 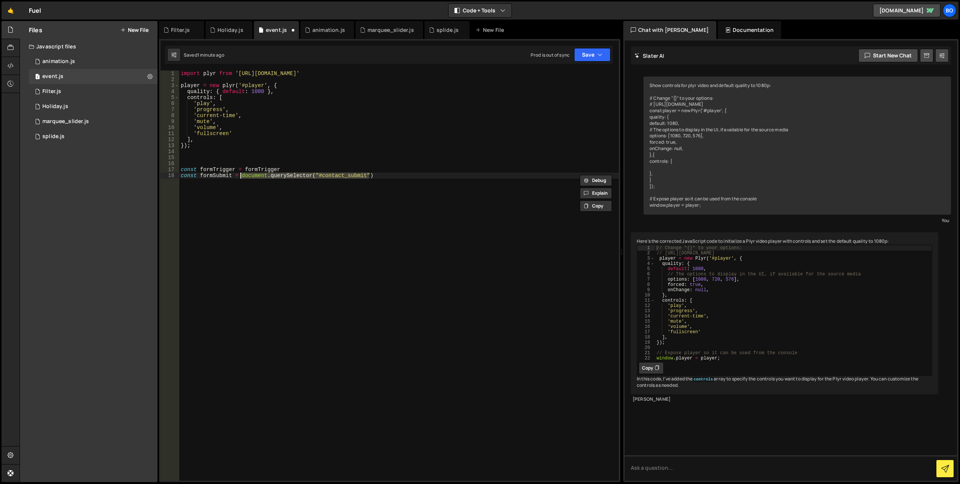 What do you see at coordinates (550, 55) in the screenshot?
I see `div: Prod is out of sync` at bounding box center [550, 55].